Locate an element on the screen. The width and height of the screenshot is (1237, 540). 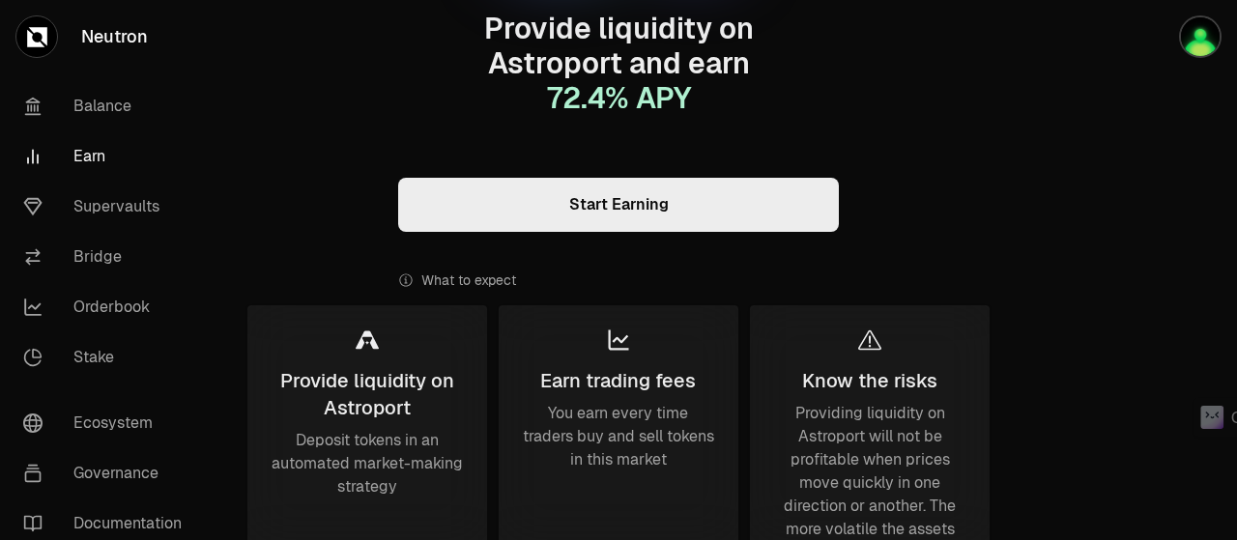
div: You earn every time traders buy and sell tokens in this market is located at coordinates (618, 437).